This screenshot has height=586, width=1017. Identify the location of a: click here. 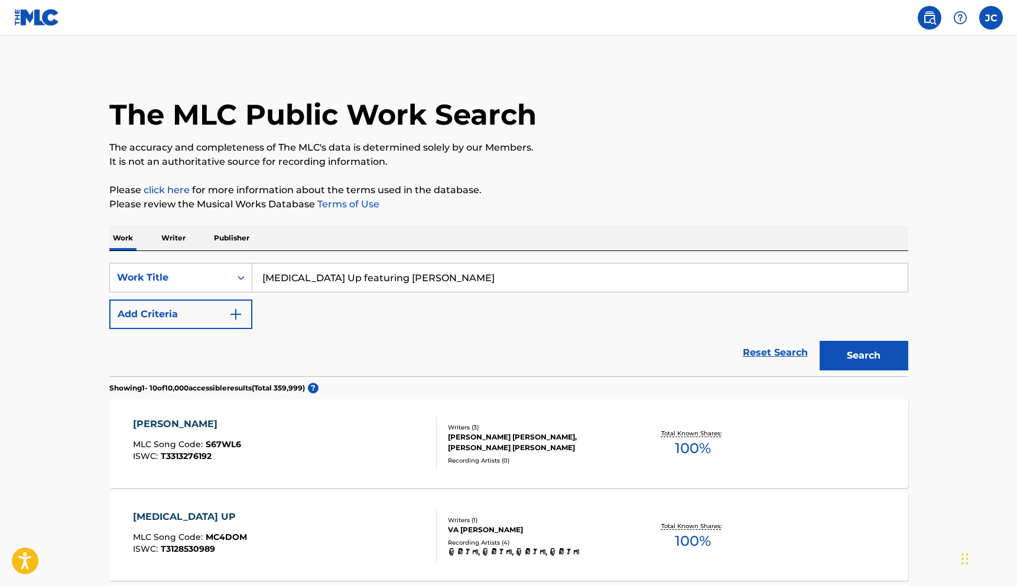
(167, 190).